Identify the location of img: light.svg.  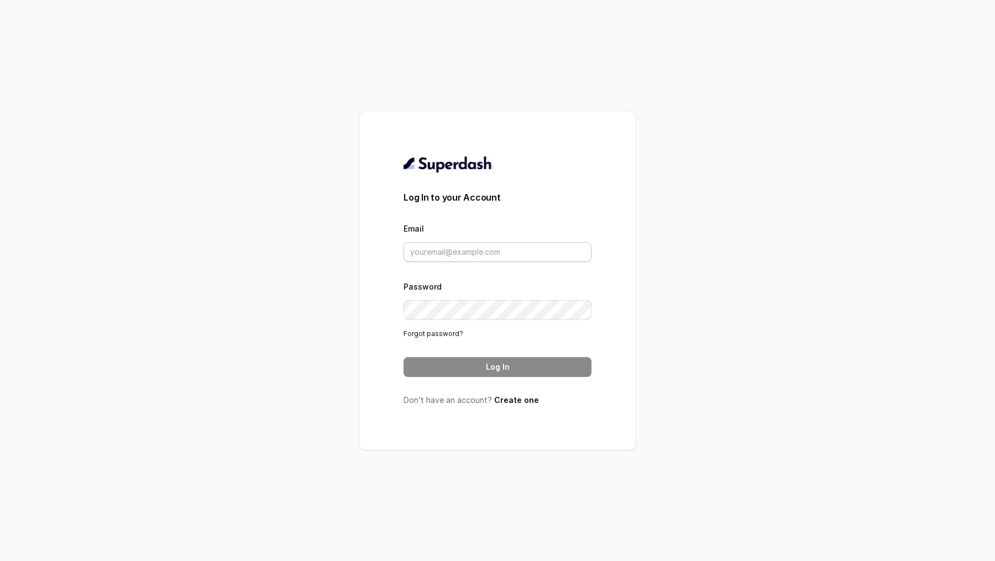
(448, 164).